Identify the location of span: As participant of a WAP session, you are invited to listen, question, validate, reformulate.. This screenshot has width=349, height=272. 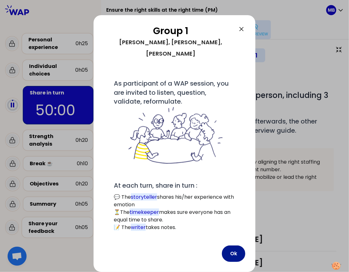
(174, 122).